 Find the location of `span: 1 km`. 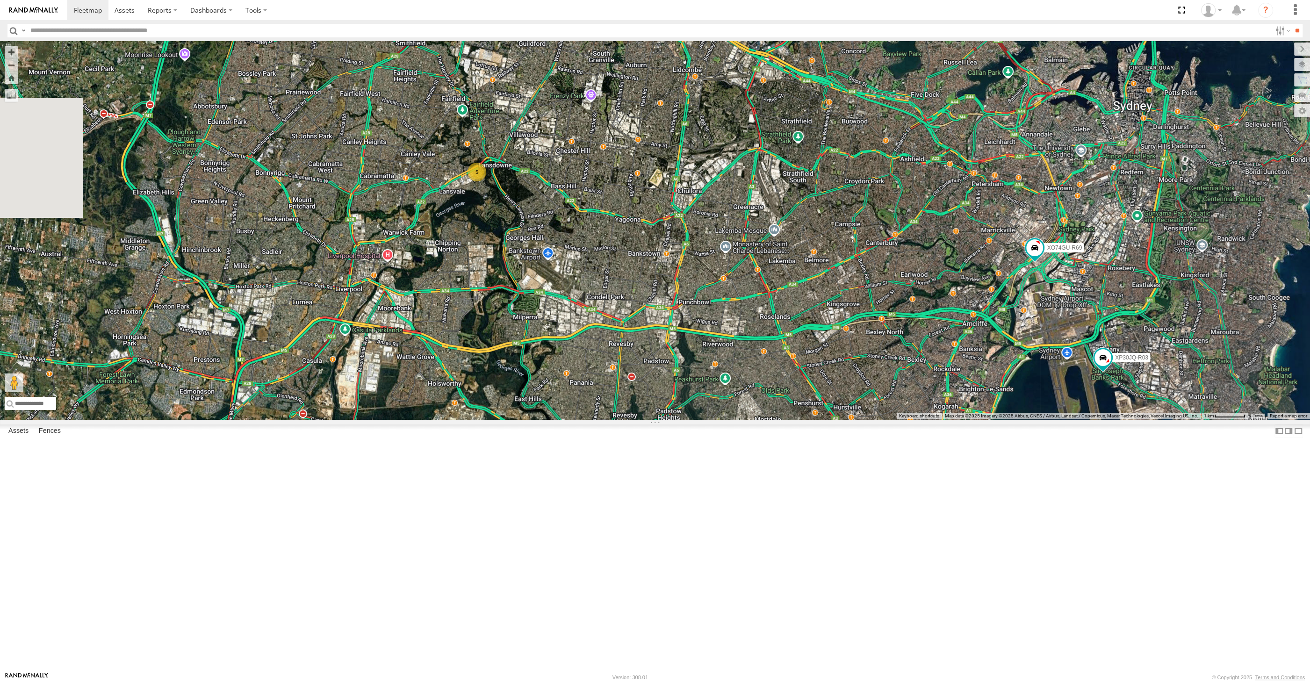

span: 1 km is located at coordinates (1209, 416).